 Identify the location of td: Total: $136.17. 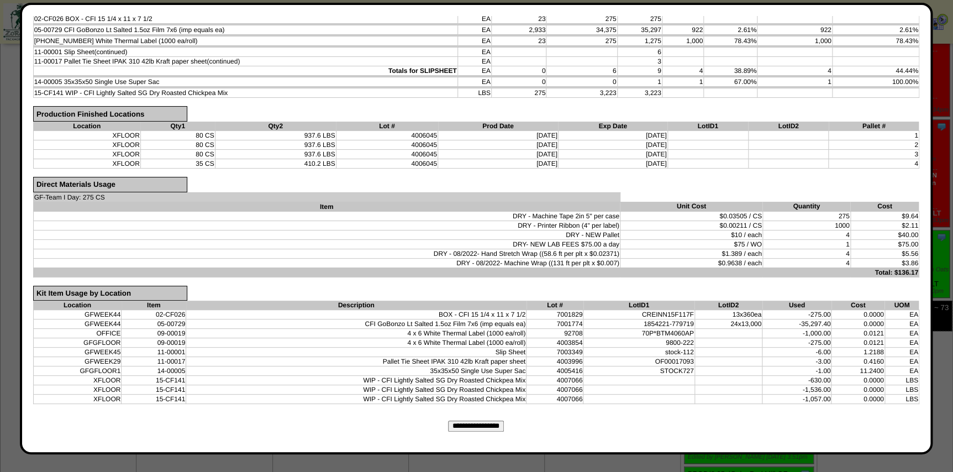
(476, 272).